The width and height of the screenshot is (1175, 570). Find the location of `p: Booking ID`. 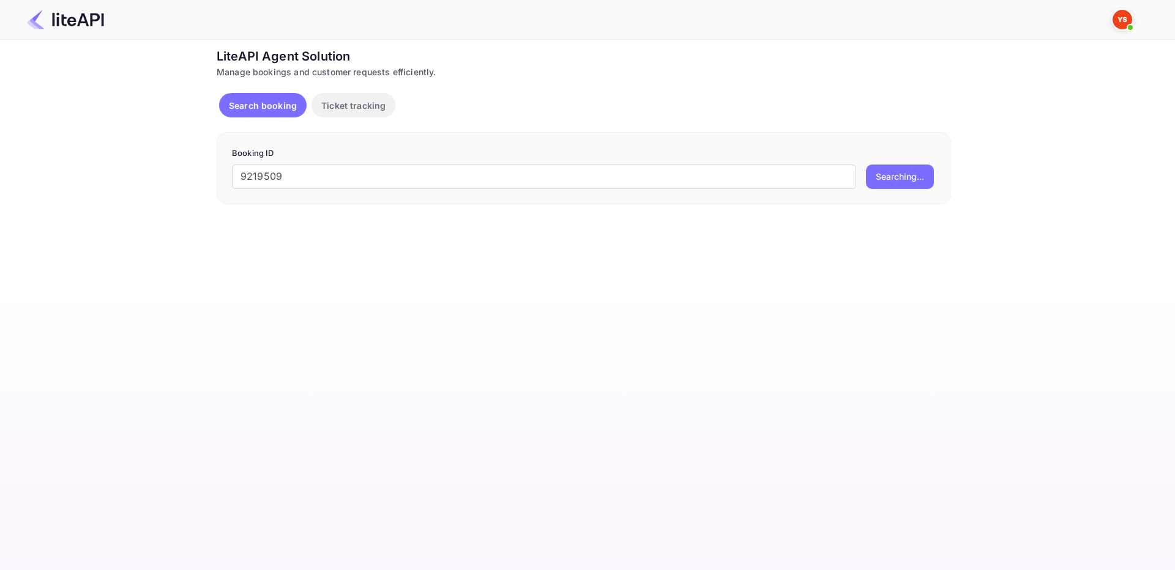

p: Booking ID is located at coordinates (584, 154).